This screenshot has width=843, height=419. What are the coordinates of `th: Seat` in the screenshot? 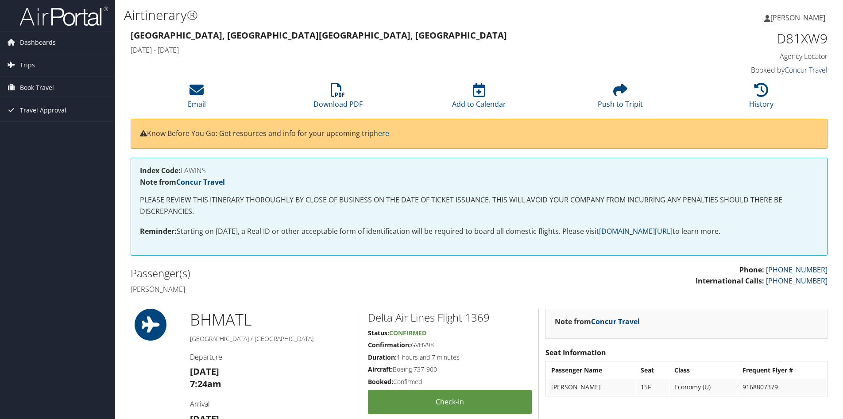 It's located at (653, 370).